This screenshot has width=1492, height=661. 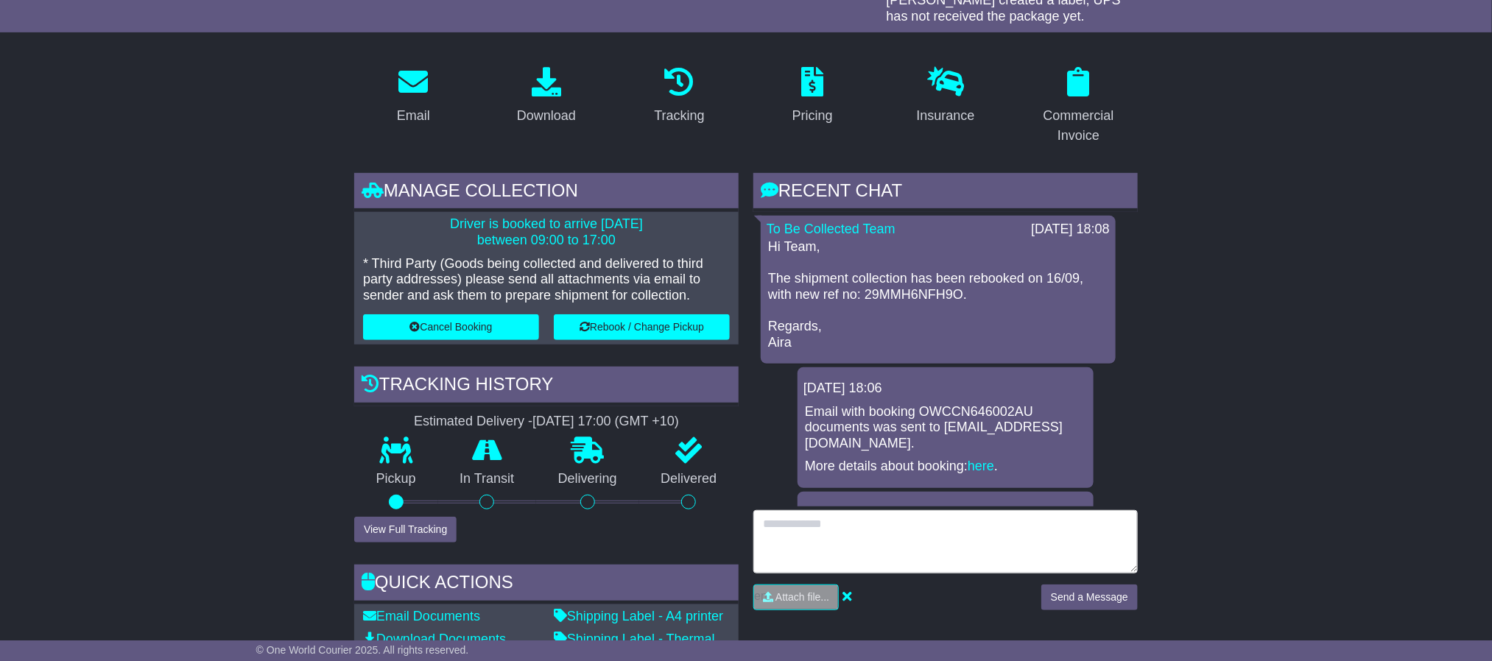 I want to click on a: here, so click(x=981, y=466).